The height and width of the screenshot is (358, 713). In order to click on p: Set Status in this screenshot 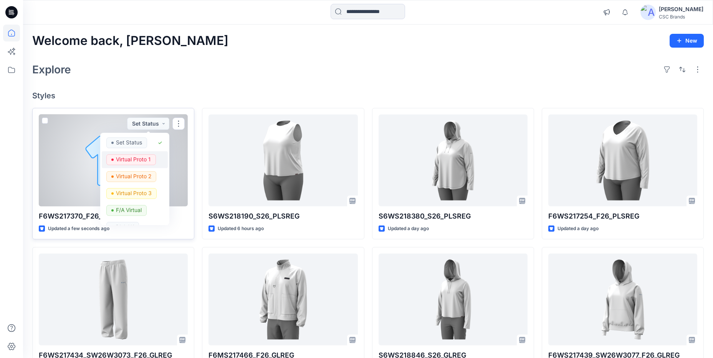, I will do `click(129, 142)`.